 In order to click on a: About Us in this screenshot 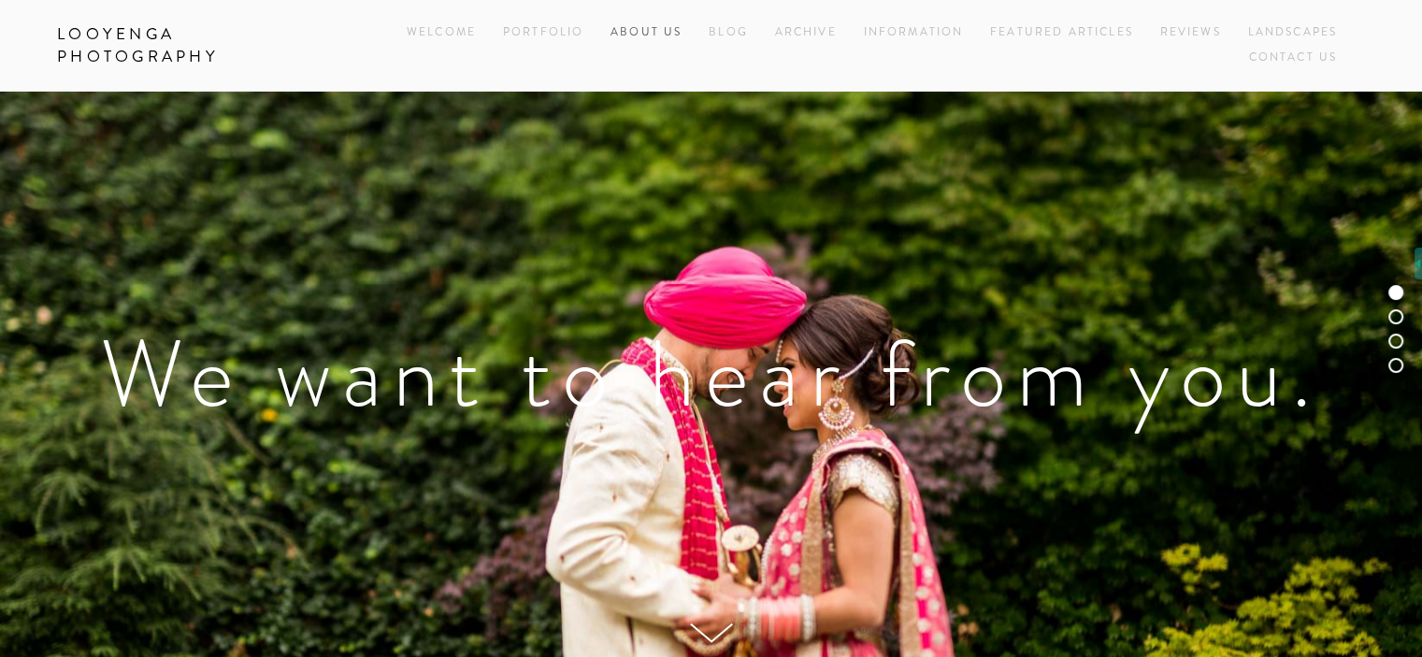, I will do `click(646, 33)`.